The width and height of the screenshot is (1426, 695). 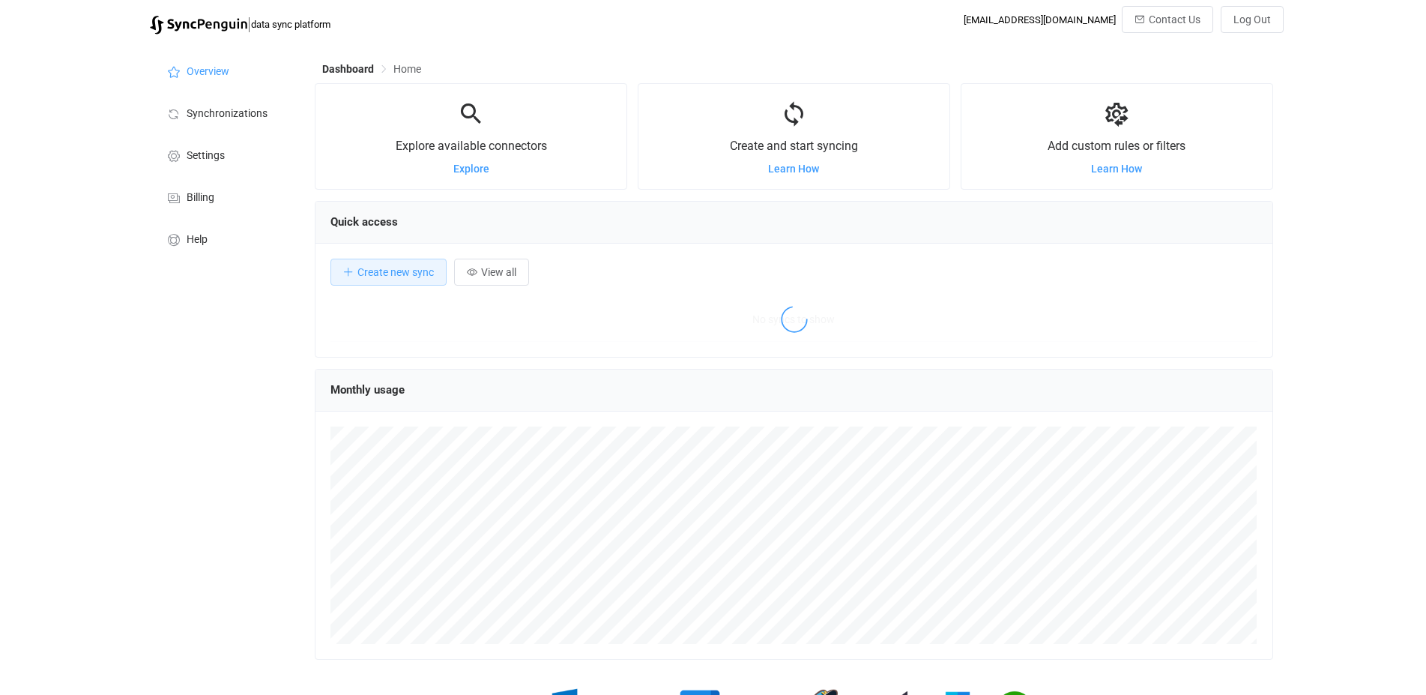 What do you see at coordinates (491, 272) in the screenshot?
I see `button: View all` at bounding box center [491, 272].